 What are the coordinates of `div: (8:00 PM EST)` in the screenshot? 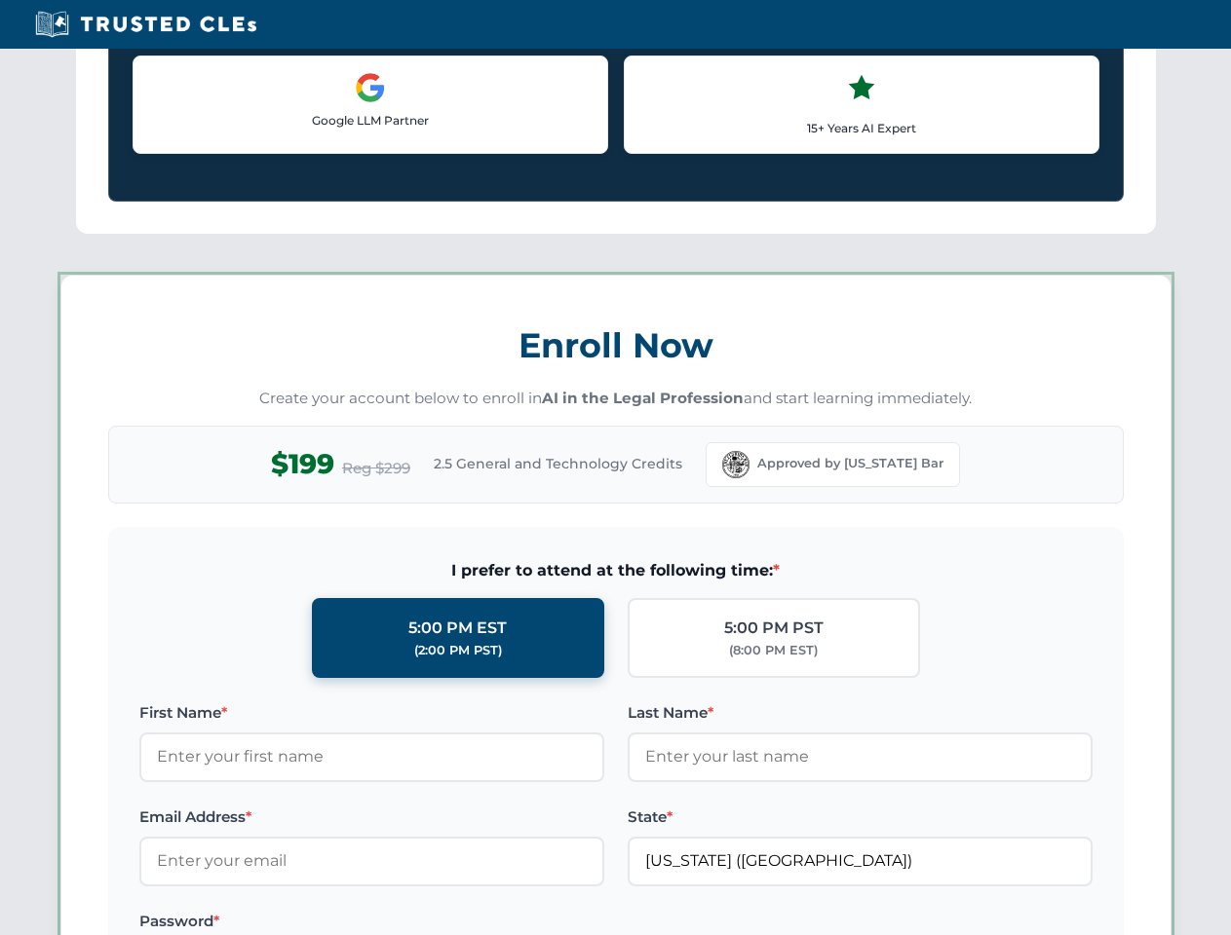 It's located at (773, 651).